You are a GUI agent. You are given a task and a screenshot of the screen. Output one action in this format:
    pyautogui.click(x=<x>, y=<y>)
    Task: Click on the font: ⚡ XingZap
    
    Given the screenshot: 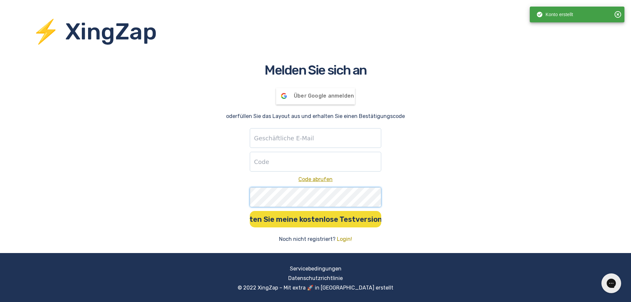 What is the action you would take?
    pyautogui.click(x=94, y=32)
    